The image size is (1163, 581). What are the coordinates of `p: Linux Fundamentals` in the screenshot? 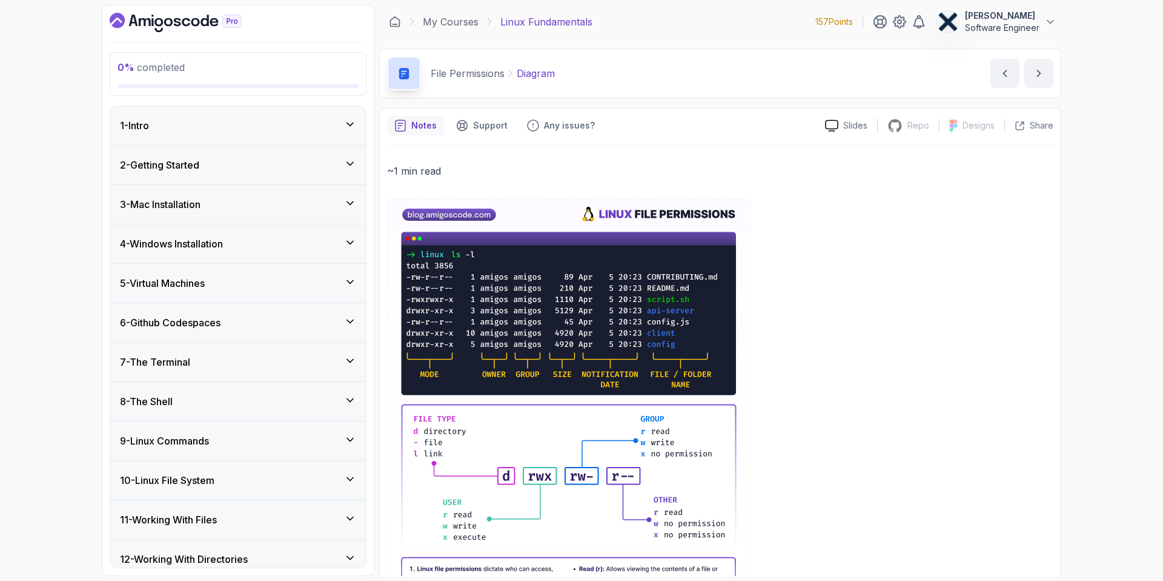 It's located at (547, 22).